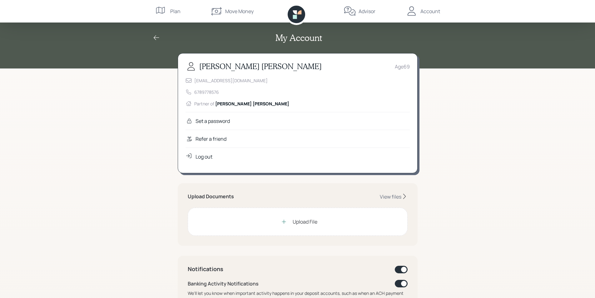 The height and width of the screenshot is (298, 595). I want to click on h2: My Account, so click(299, 38).